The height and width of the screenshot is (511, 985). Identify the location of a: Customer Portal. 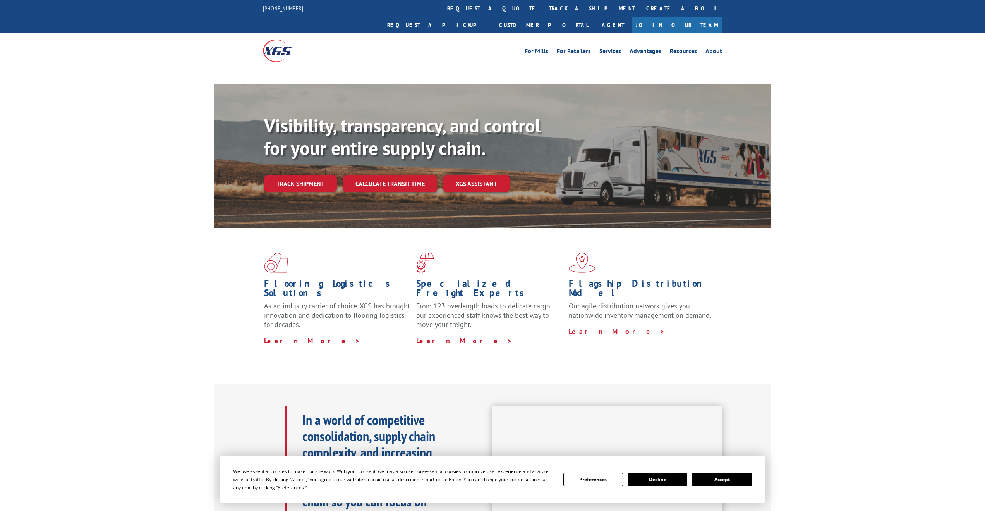
(544, 25).